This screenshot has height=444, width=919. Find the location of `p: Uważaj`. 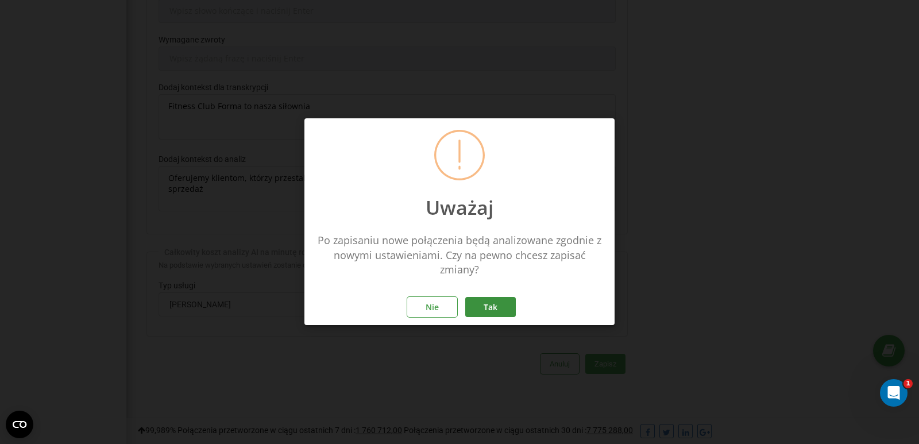

p: Uważaj is located at coordinates (460, 207).